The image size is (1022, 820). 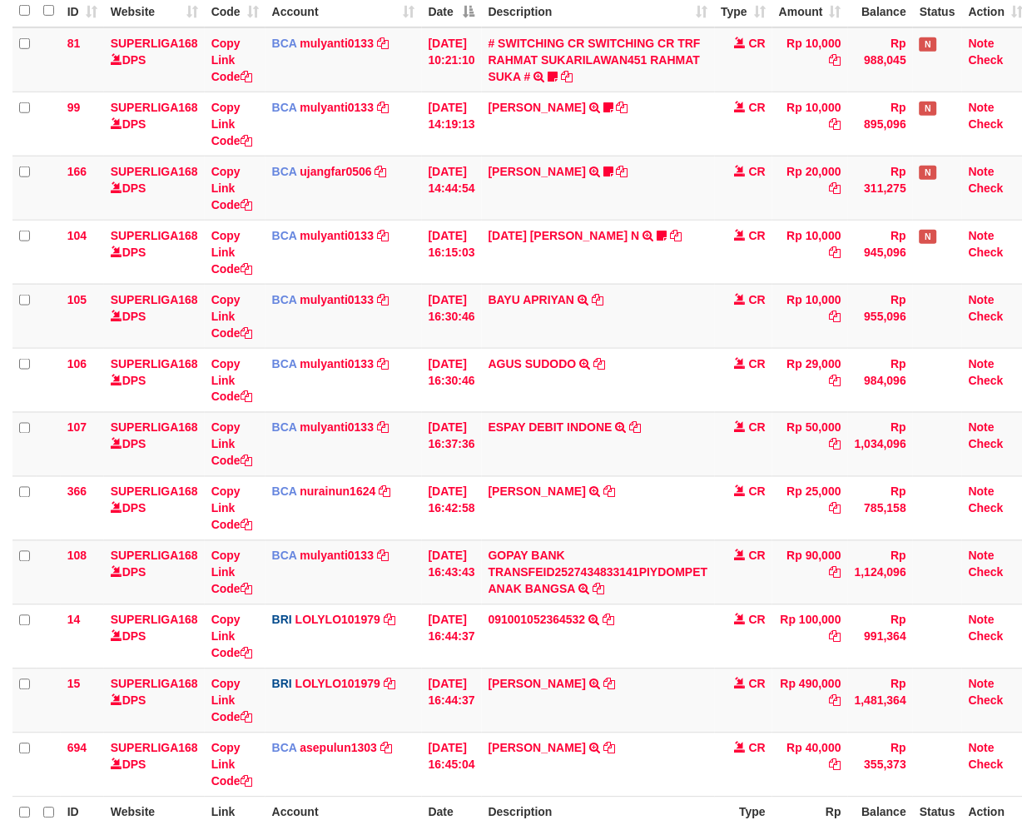 What do you see at coordinates (880, 60) in the screenshot?
I see `td: Rp 988,045` at bounding box center [880, 60].